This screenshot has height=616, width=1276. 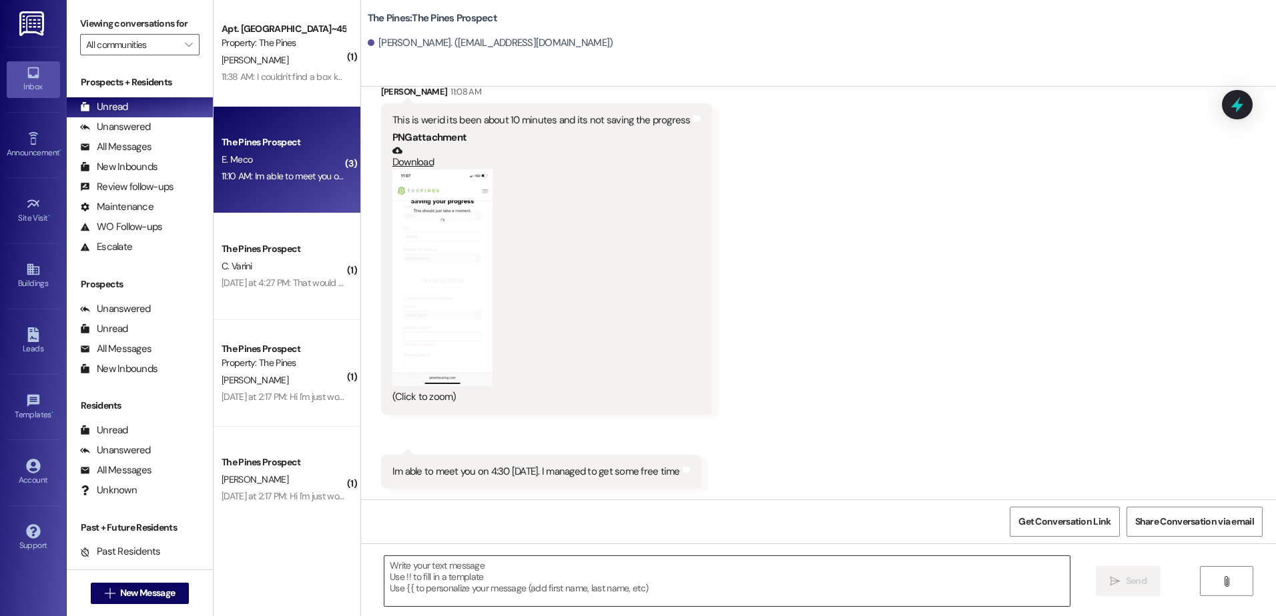 I want to click on button: Zoom image, so click(x=442, y=278).